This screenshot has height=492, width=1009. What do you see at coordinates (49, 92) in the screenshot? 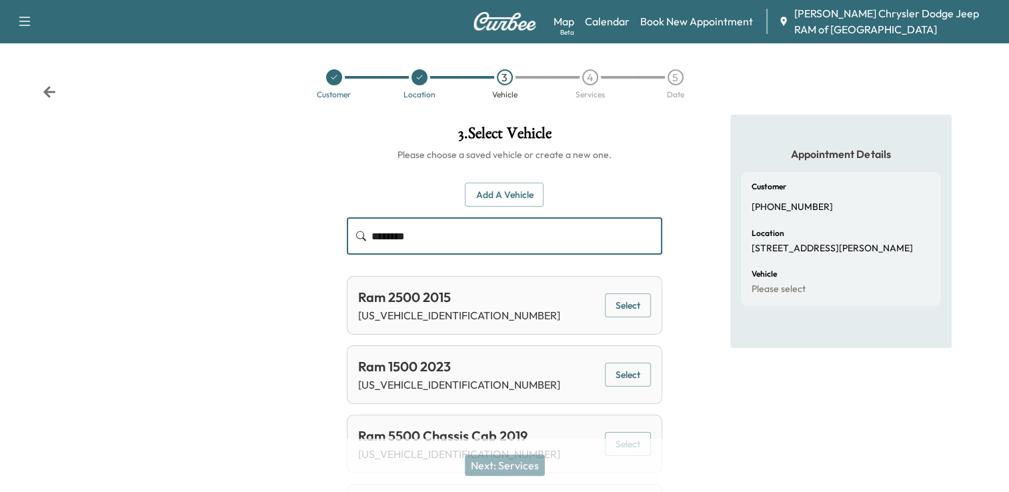
I see `div: Back` at bounding box center [49, 92].